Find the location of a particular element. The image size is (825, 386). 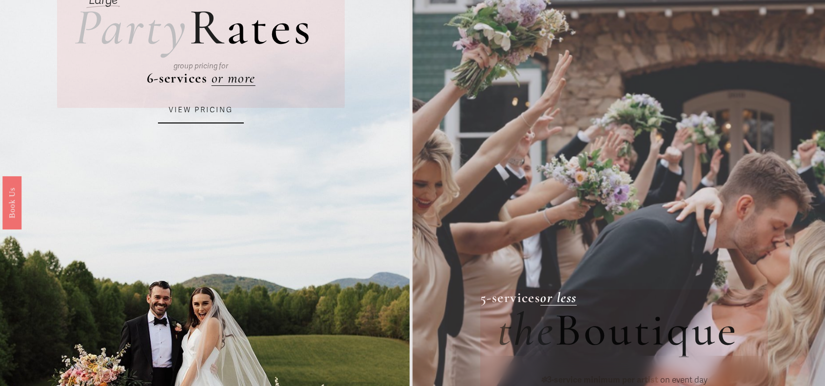

a: Book Us is located at coordinates (12, 202).